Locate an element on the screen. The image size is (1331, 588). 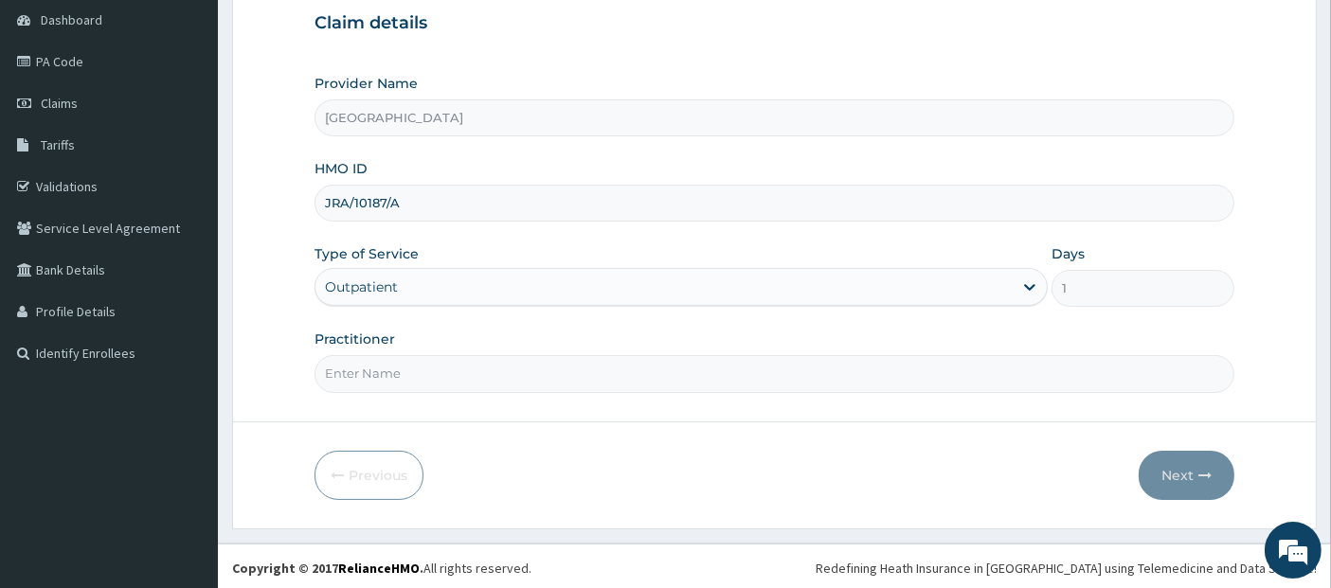
div: Outpatient is located at coordinates (361, 287).